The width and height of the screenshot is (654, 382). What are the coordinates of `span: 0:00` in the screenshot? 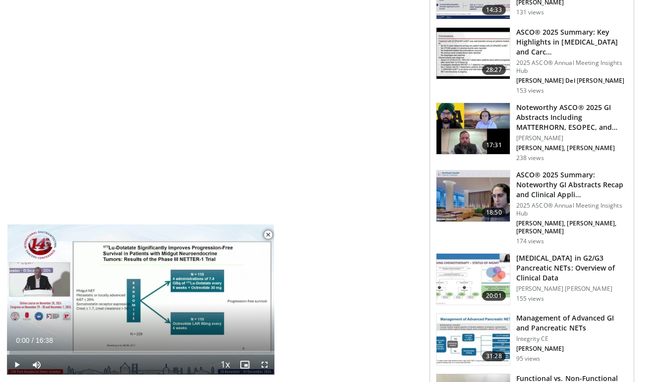 It's located at (22, 340).